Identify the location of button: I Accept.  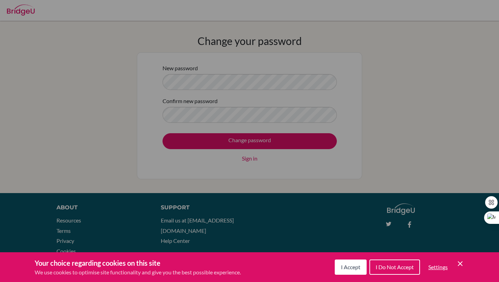
(351, 268).